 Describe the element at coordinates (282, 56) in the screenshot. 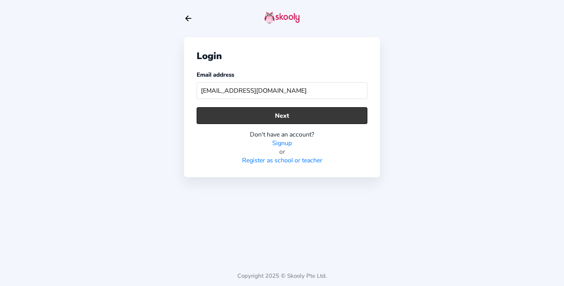

I see `div: Login` at that location.